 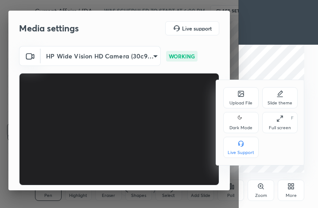 What do you see at coordinates (280, 103) in the screenshot?
I see `div: Slide theme` at bounding box center [280, 103].